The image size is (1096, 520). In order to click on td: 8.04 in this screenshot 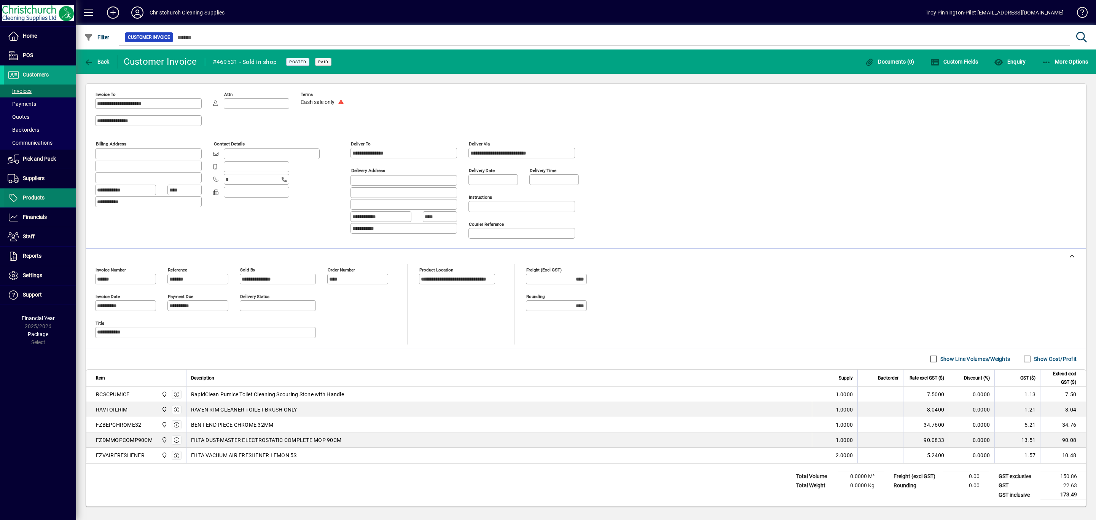, I will do `click(1063, 410)`.